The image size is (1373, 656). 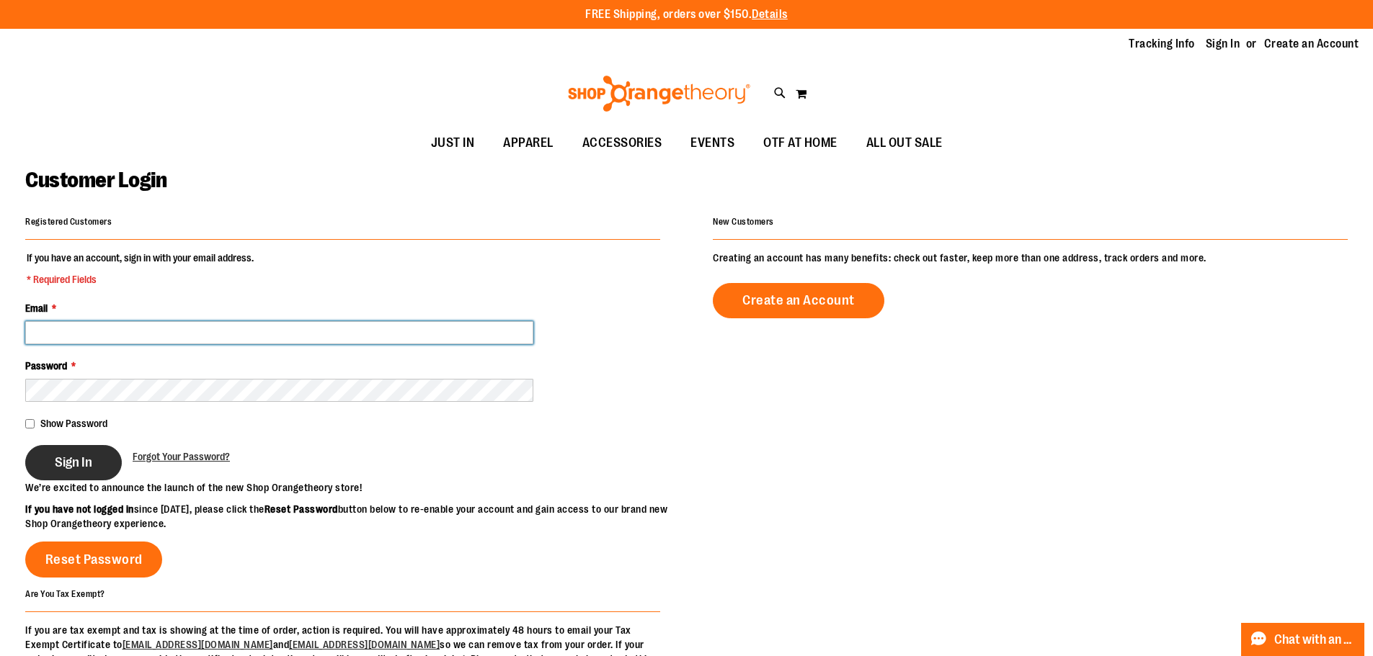 I want to click on span: Chat with an Expert, so click(x=1314, y=640).